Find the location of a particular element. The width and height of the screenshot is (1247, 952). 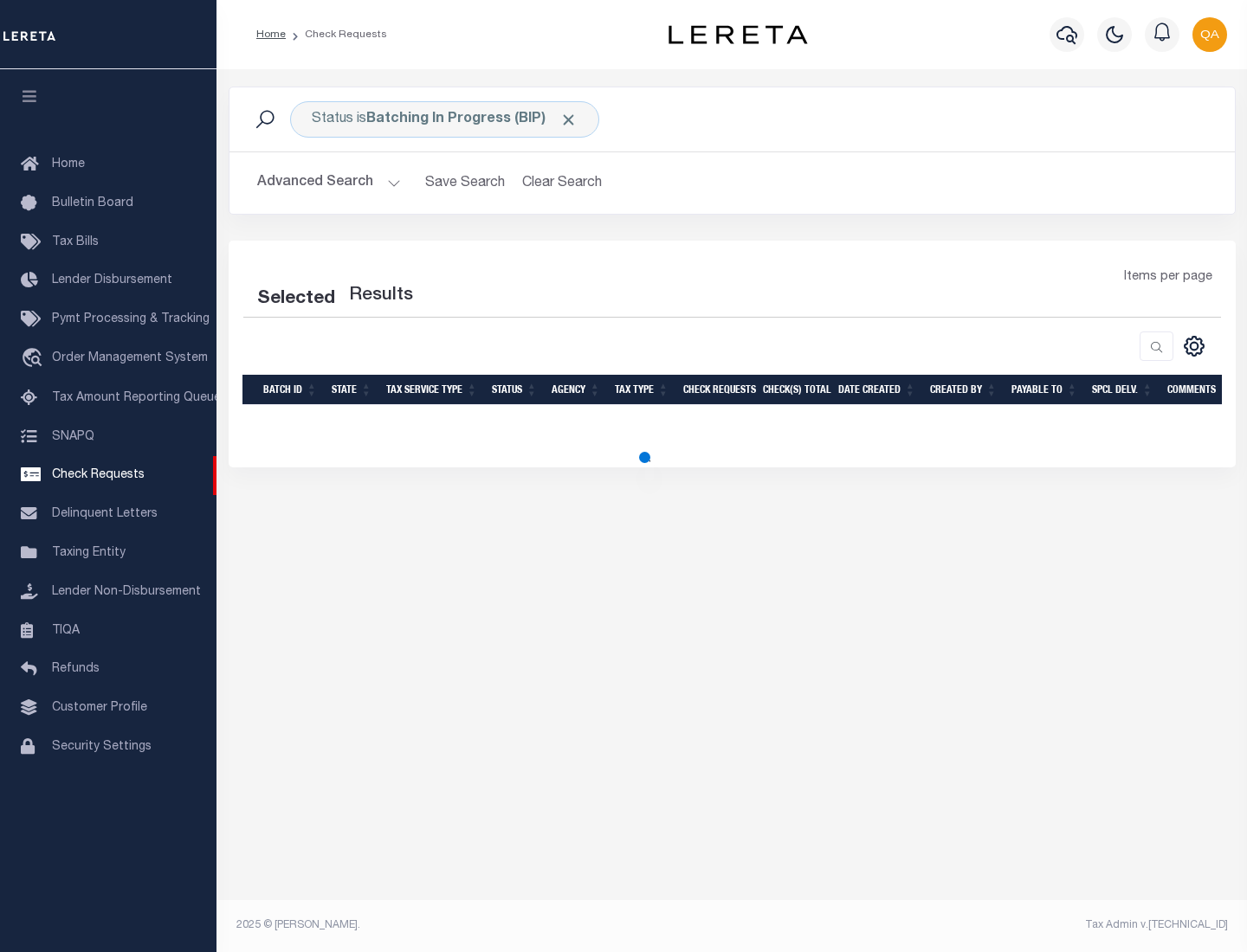

b: Batching In Progress (BIP) is located at coordinates (472, 119).